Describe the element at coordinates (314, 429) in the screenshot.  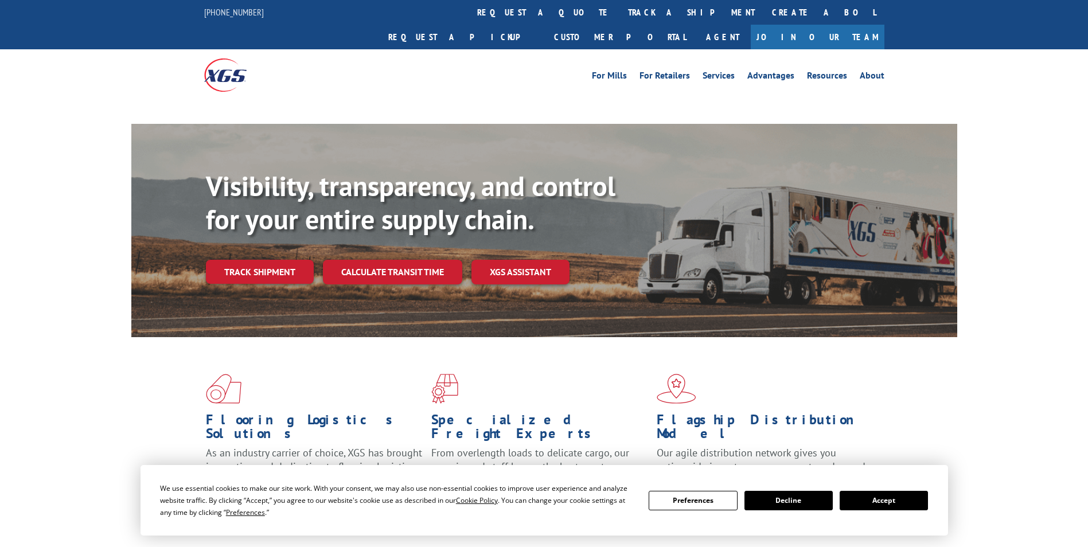
I see `h1: Flooring Logistics Solutions` at that location.